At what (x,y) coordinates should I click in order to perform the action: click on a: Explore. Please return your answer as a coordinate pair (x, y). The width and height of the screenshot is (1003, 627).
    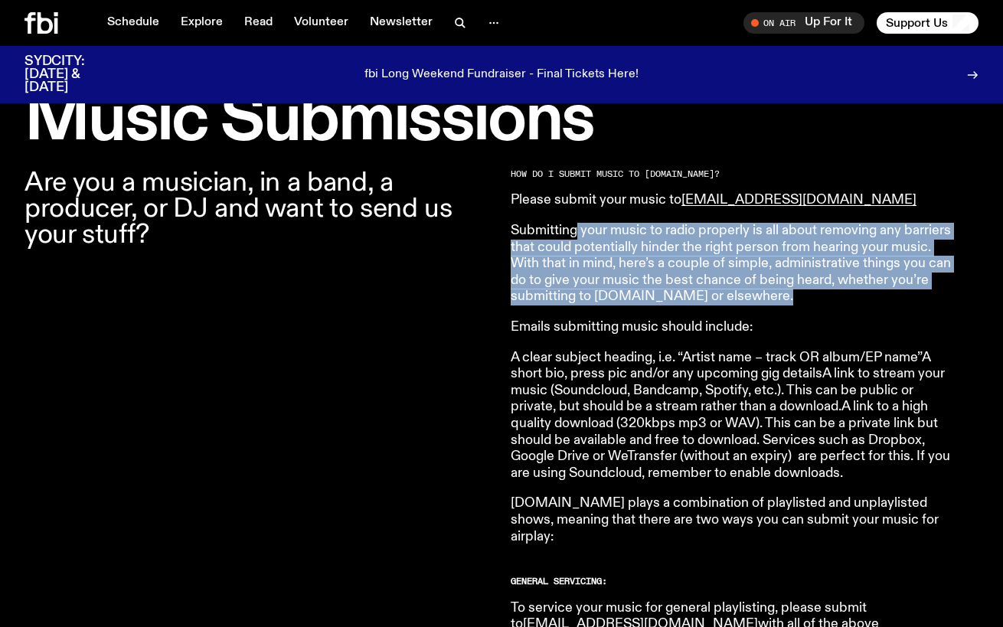
    Looking at the image, I should click on (201, 23).